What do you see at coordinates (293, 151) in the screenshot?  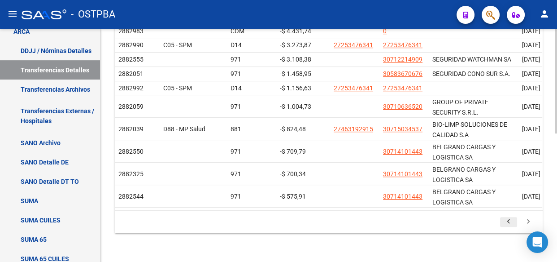 I see `span: -$ 709,79` at bounding box center [293, 151].